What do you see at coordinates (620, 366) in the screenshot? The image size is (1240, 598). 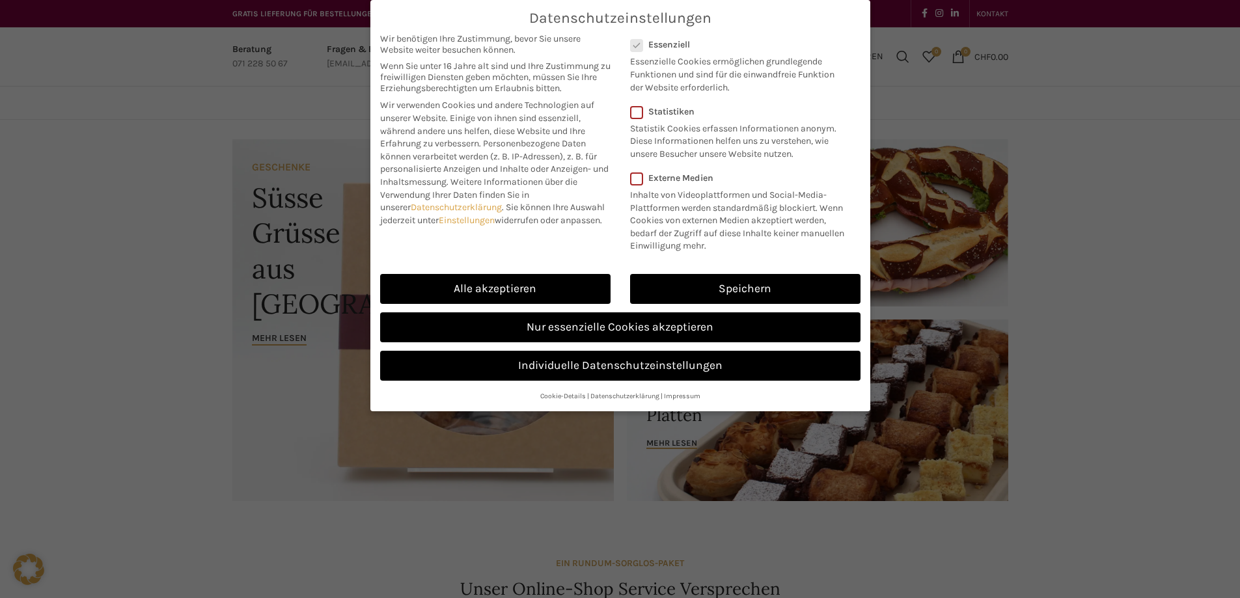 I see `a: Individuelle Datenschutzeinstellungen` at bounding box center [620, 366].